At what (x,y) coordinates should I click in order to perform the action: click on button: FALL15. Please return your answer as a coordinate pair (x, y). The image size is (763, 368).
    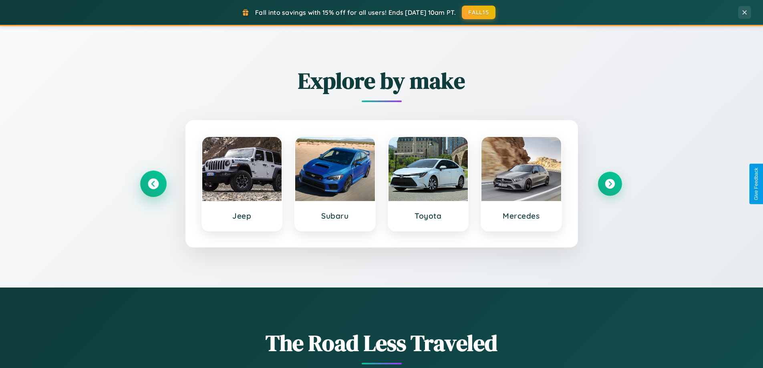
    Looking at the image, I should click on (479, 12).